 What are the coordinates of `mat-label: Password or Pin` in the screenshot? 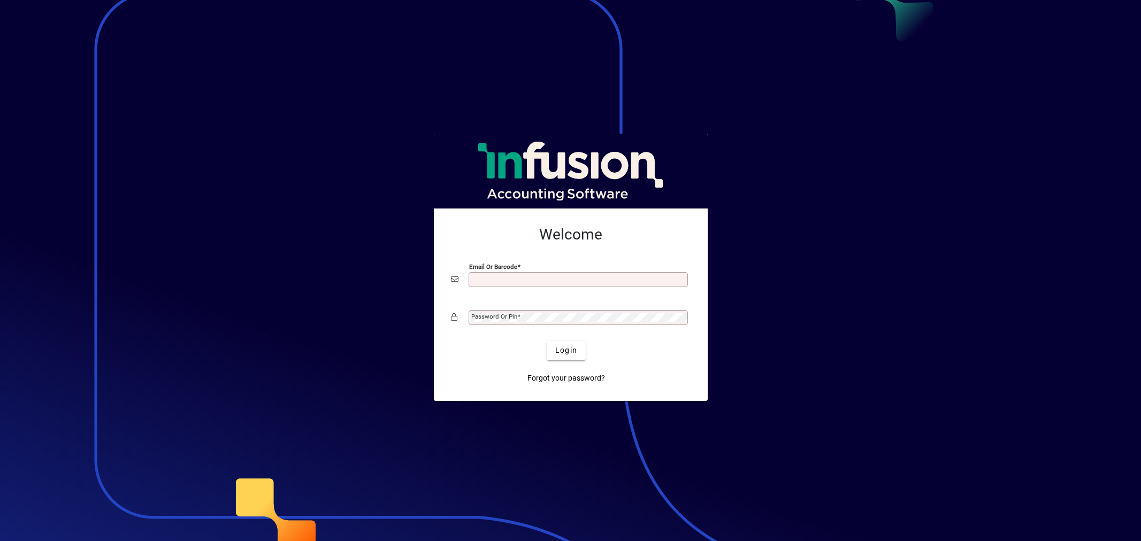 It's located at (494, 317).